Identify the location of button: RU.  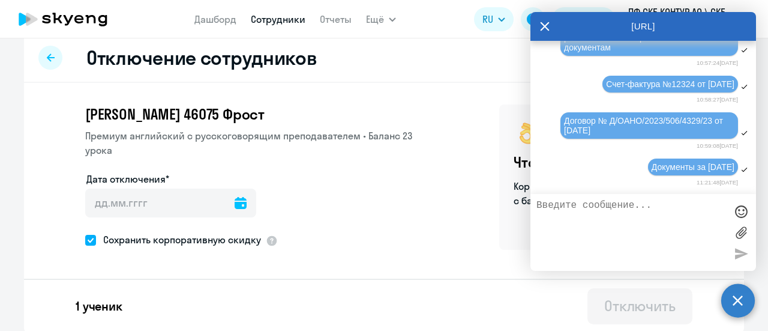
(494, 19).